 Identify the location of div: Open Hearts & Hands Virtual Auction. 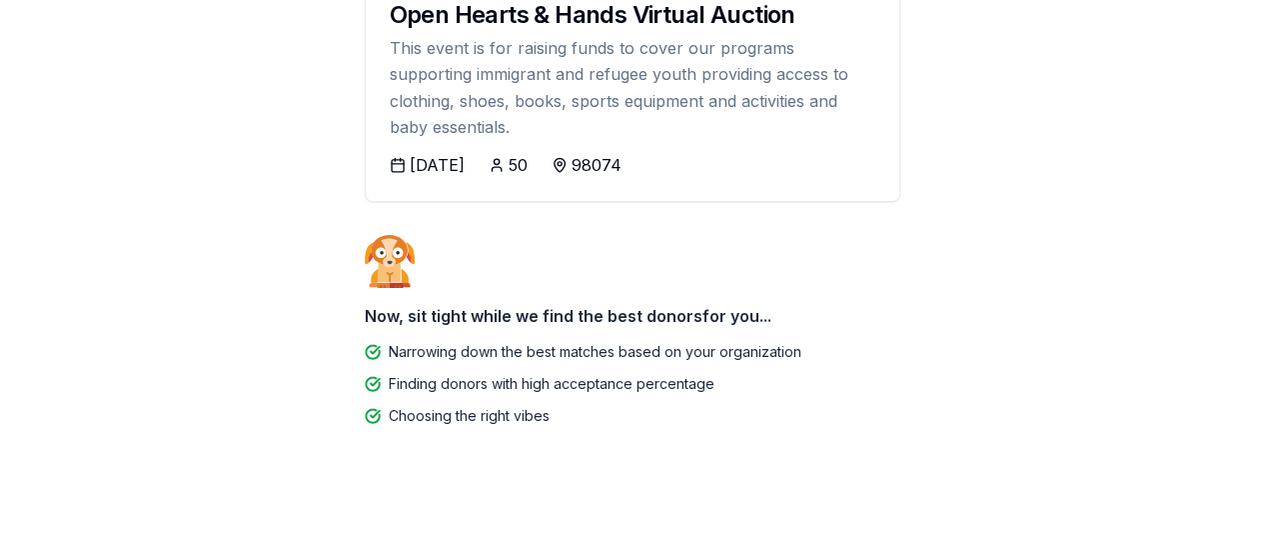
(633, 15).